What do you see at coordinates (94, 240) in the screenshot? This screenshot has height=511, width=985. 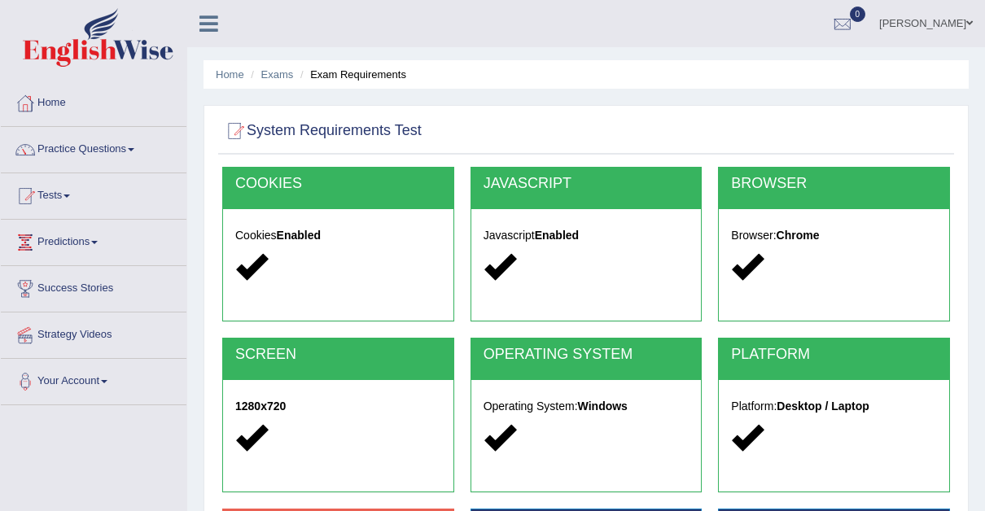 I see `a: Predictions` at bounding box center [94, 240].